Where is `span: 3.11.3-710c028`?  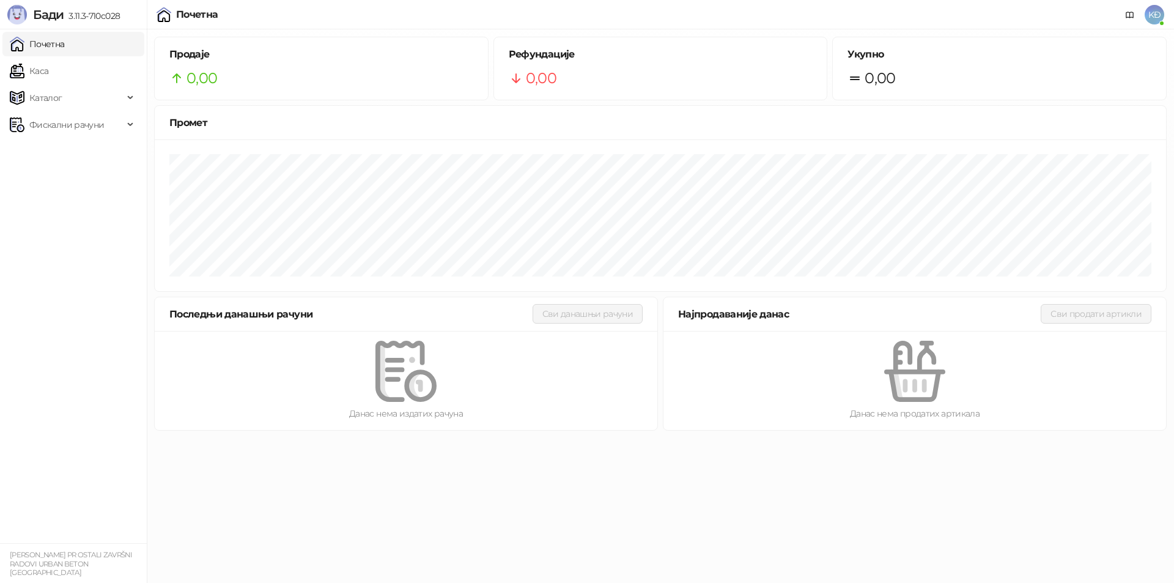 span: 3.11.3-710c028 is located at coordinates (92, 16).